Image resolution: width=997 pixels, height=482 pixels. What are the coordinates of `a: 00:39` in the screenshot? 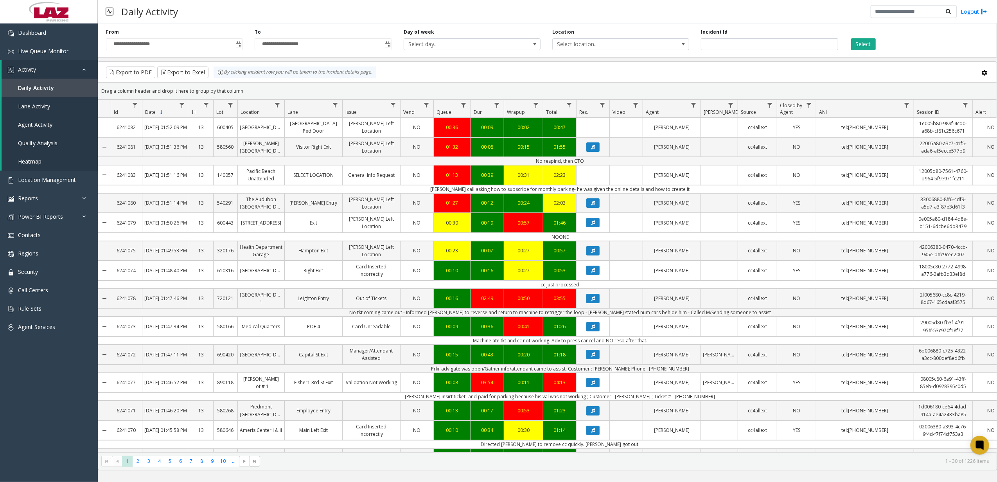 It's located at (488, 175).